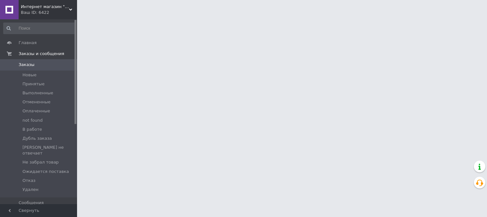  What do you see at coordinates (37, 138) in the screenshot?
I see `span: Дубль заказа` at bounding box center [37, 138].